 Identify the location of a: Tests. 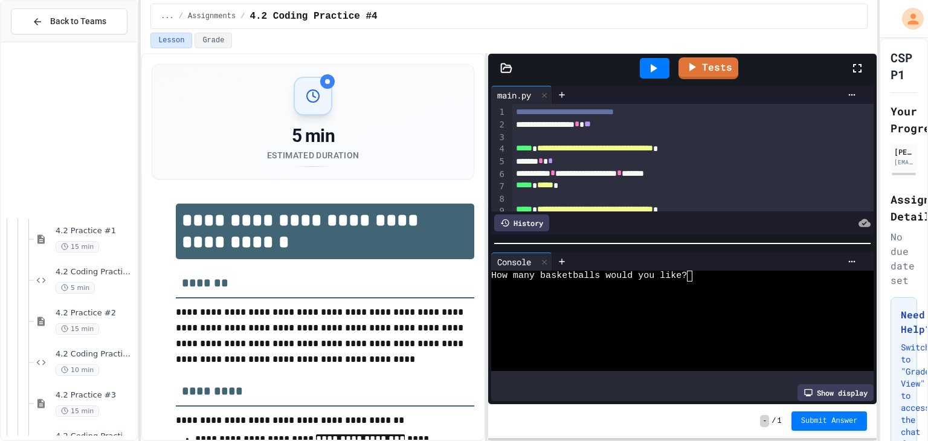
(708, 68).